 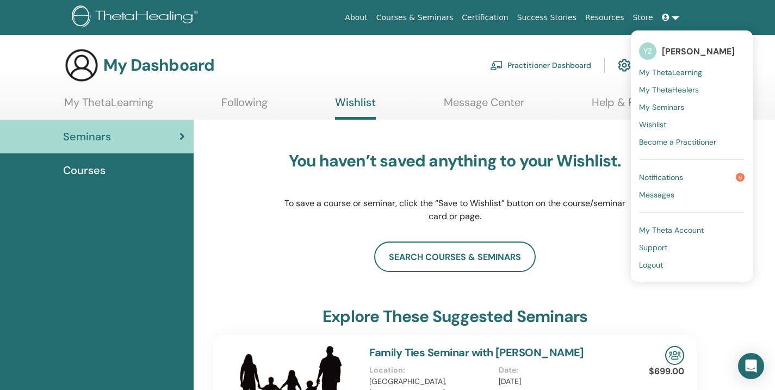 What do you see at coordinates (657, 195) in the screenshot?
I see `span: Messages` at bounding box center [657, 195].